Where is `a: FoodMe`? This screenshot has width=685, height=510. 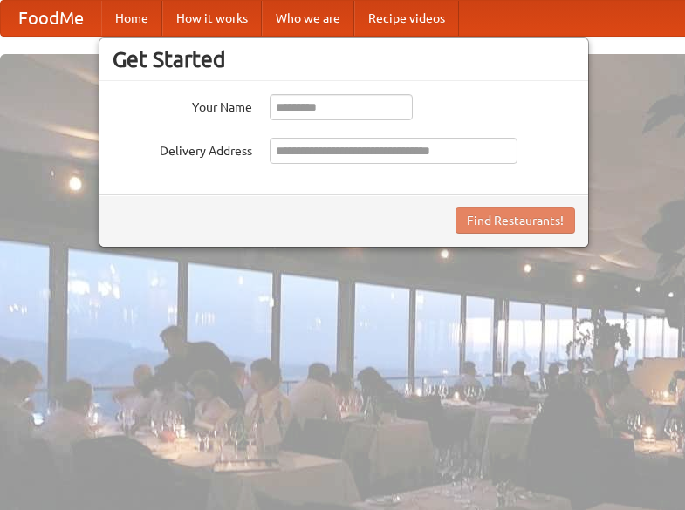
a: FoodMe is located at coordinates (51, 18).